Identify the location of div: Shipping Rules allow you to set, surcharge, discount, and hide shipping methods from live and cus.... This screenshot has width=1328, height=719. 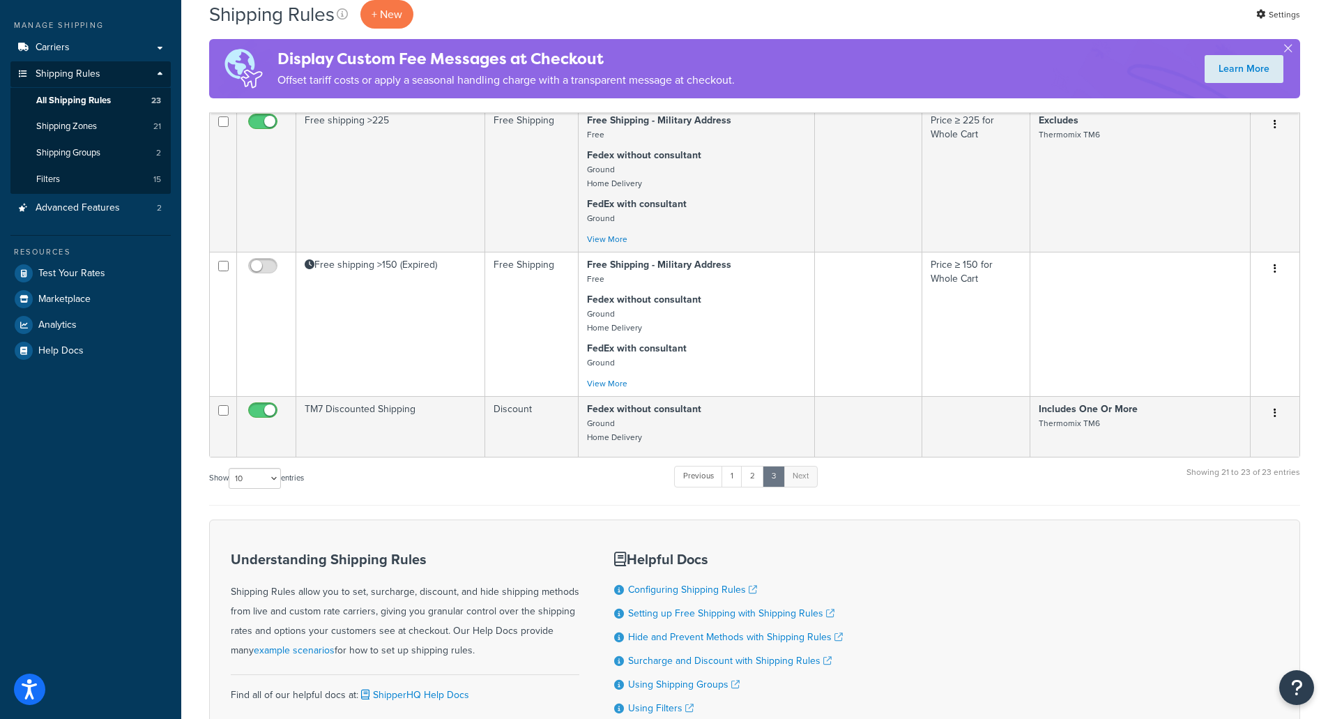
(405, 606).